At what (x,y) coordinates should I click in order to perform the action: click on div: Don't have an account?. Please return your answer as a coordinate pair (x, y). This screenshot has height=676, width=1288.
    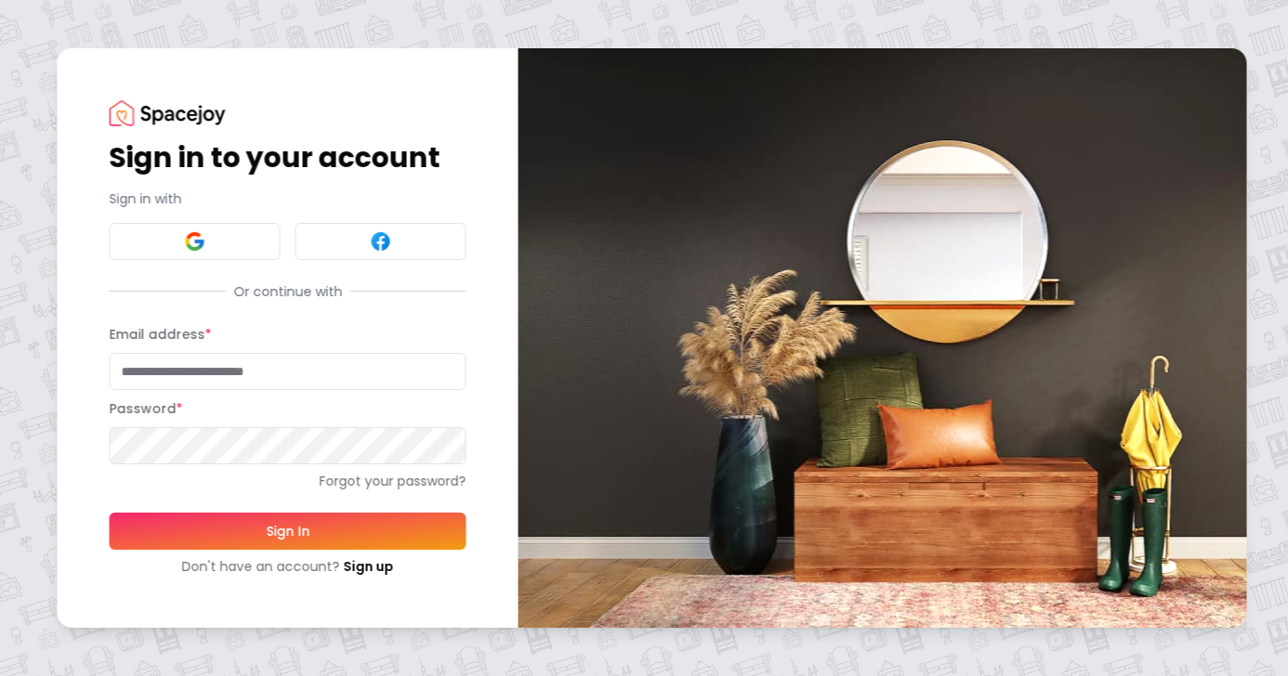
    Looking at the image, I should click on (287, 567).